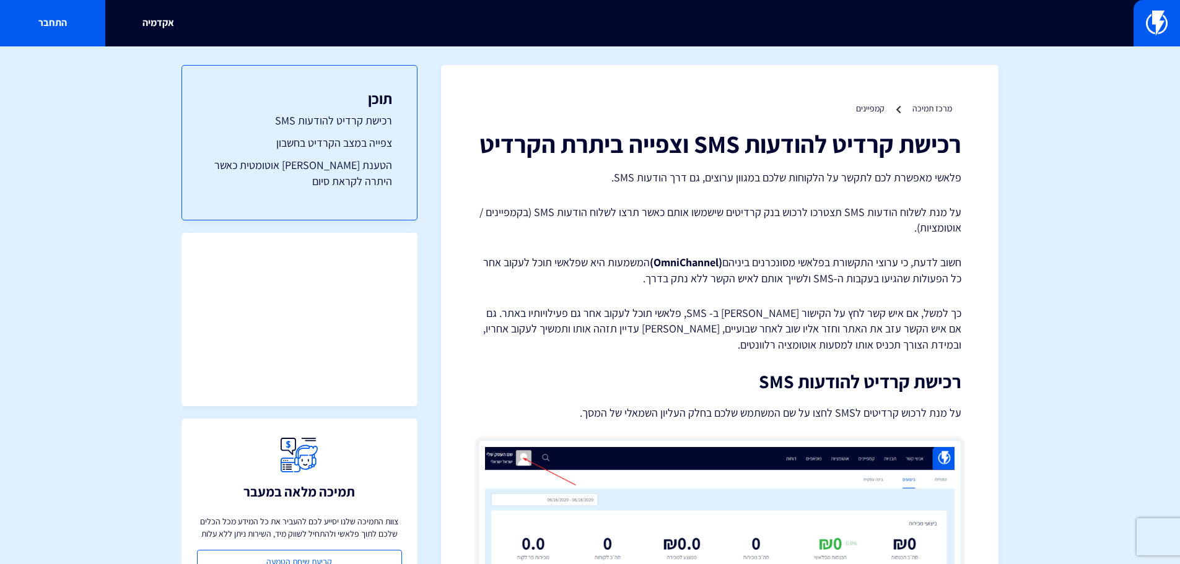  What do you see at coordinates (299, 121) in the screenshot?
I see `a: רכישת קרדיט להודעות SMS` at bounding box center [299, 121].